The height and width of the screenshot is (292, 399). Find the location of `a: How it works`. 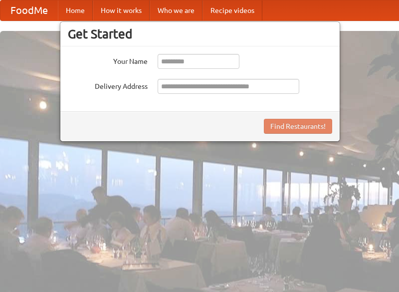

a: How it works is located at coordinates (121, 10).